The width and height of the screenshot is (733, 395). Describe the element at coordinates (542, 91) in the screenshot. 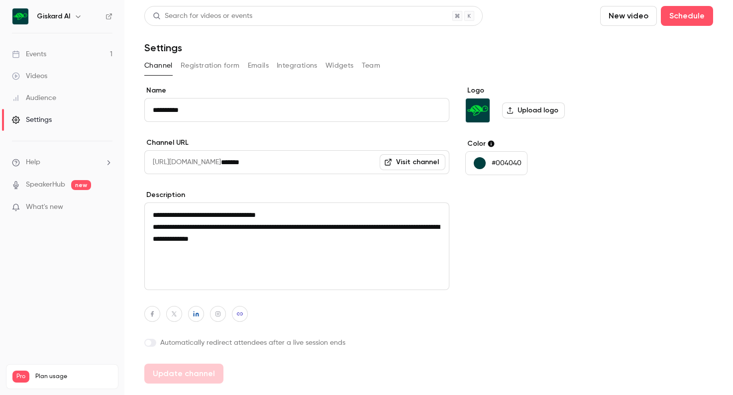

I see `label: Logo` at that location.